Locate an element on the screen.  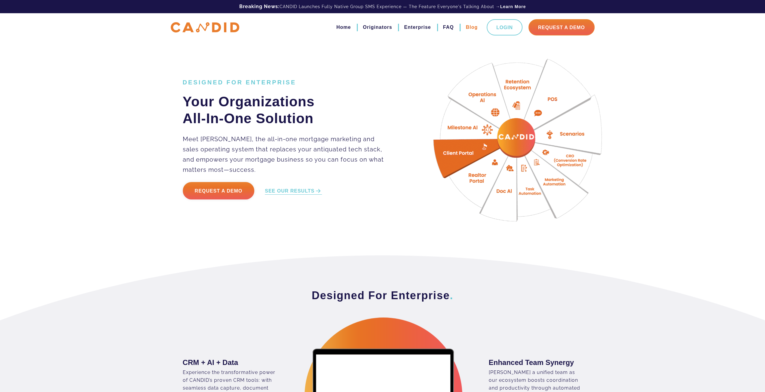
a: Request a Demo is located at coordinates (219, 191).